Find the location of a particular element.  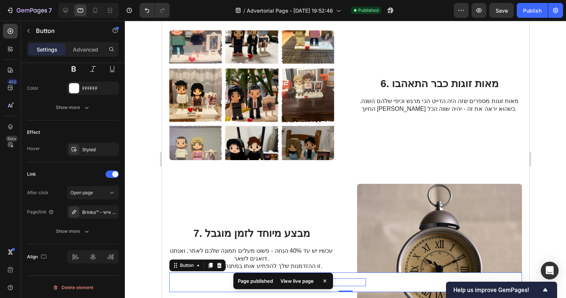

div: Page/link is located at coordinates (40, 212).